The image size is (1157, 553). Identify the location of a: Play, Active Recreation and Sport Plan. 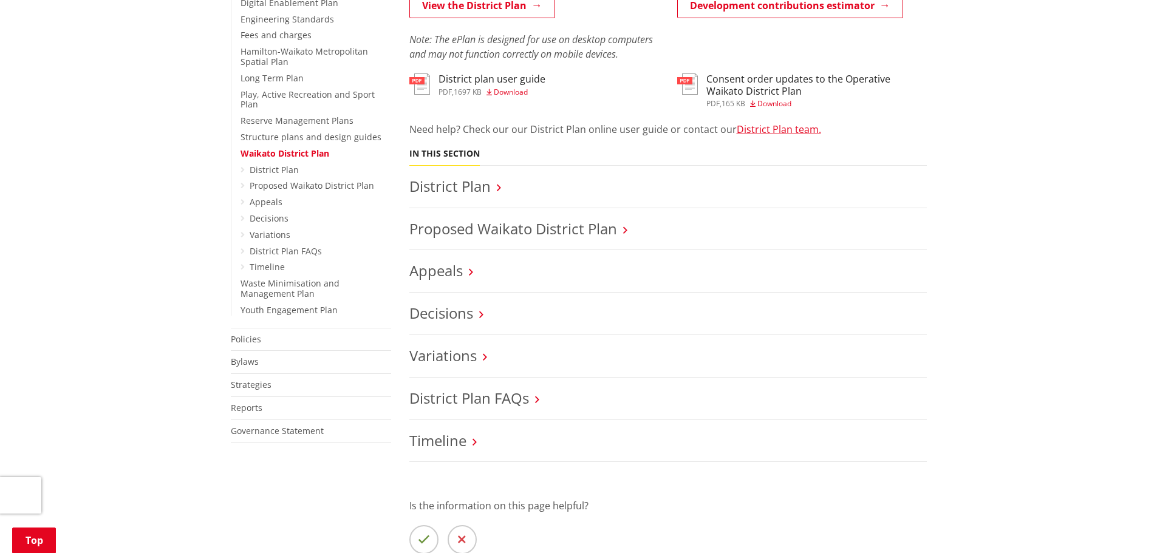
(307, 100).